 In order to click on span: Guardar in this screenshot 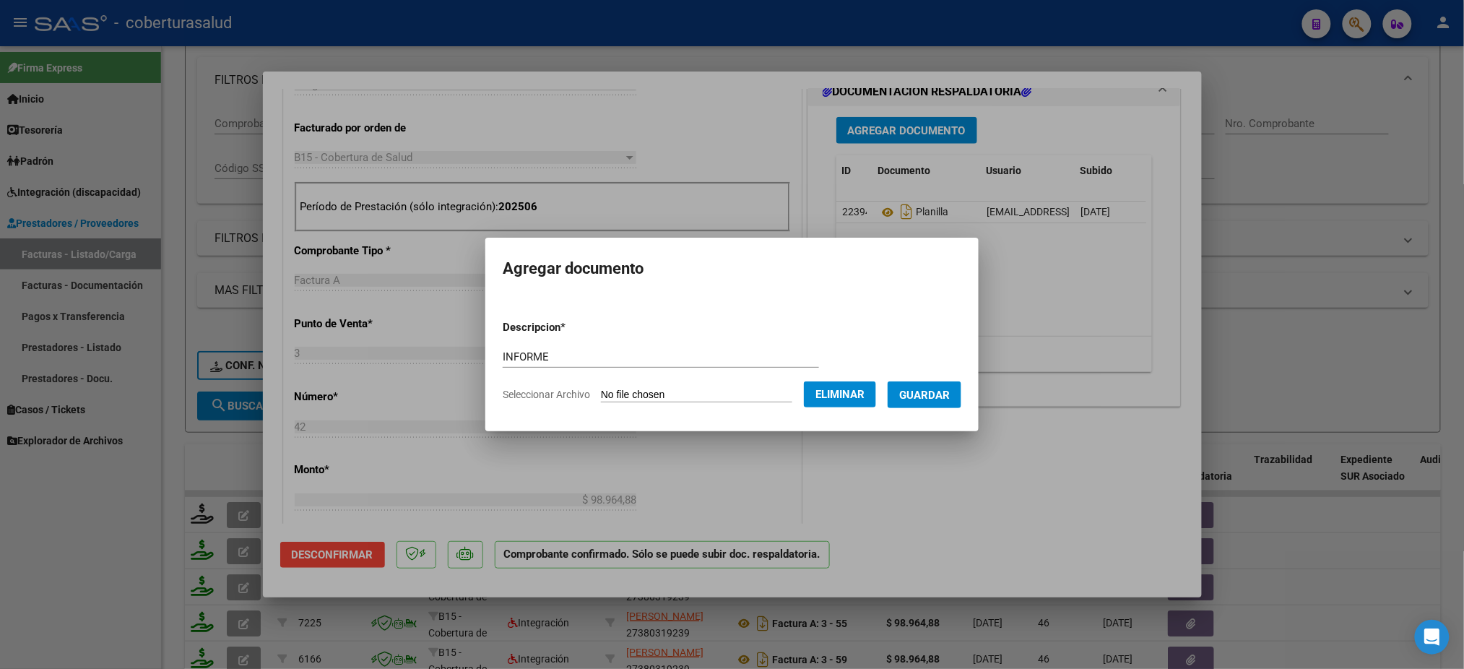, I will do `click(924, 395)`.